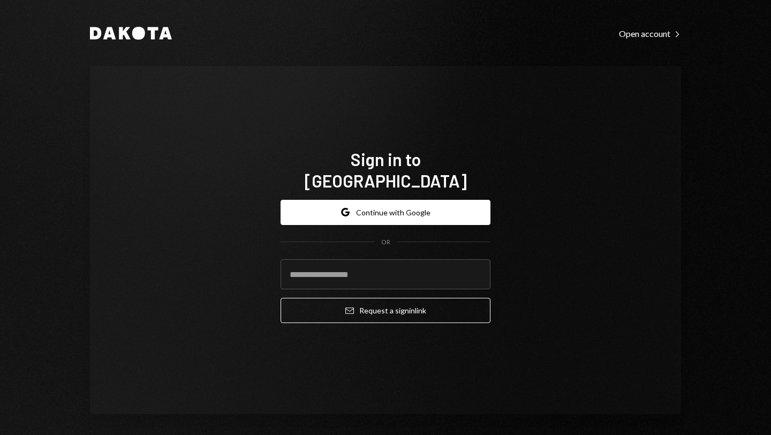  What do you see at coordinates (386, 212) in the screenshot?
I see `button: Continue with Google` at bounding box center [386, 212].